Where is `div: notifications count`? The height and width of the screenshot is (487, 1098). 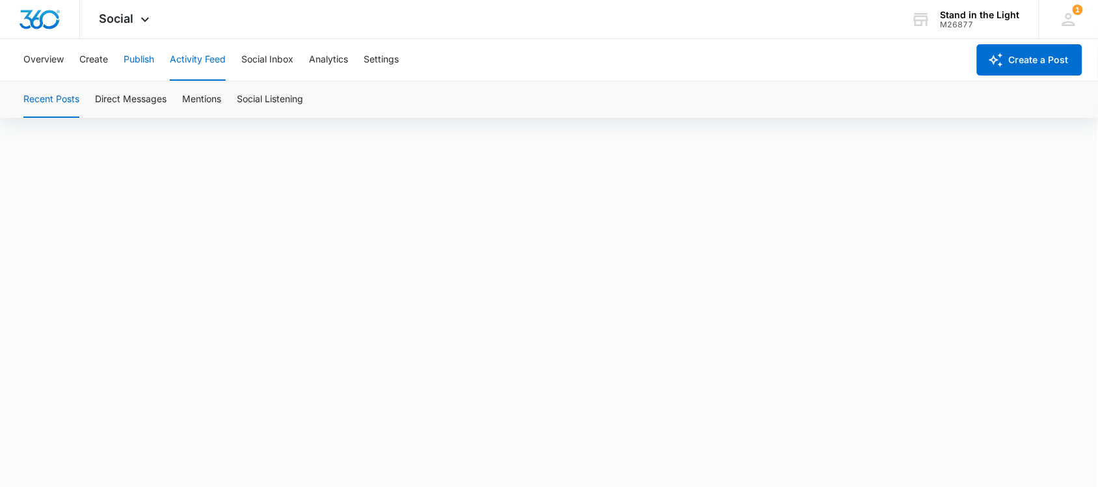 div: notifications count is located at coordinates (1078, 10).